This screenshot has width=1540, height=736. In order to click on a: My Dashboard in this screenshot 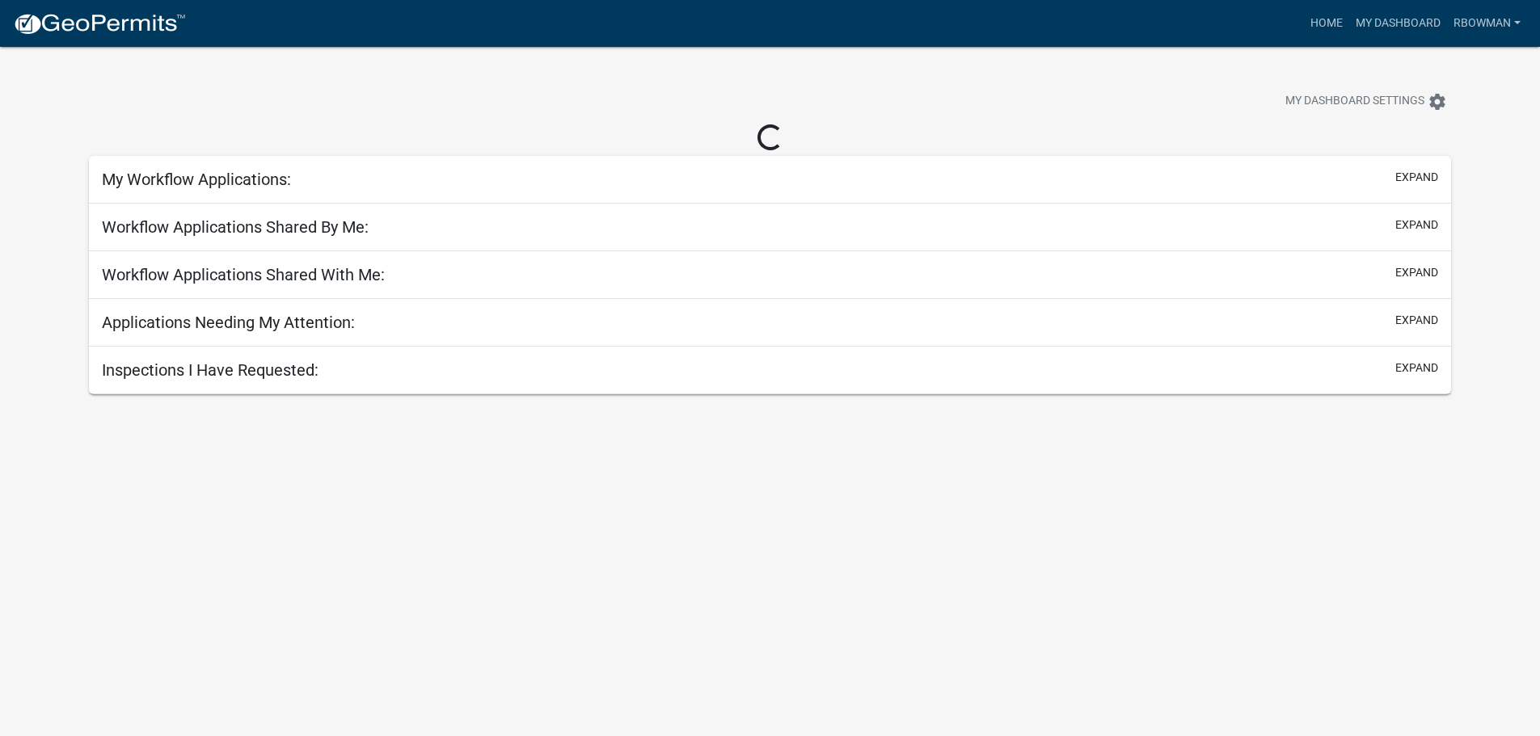, I will do `click(1398, 23)`.